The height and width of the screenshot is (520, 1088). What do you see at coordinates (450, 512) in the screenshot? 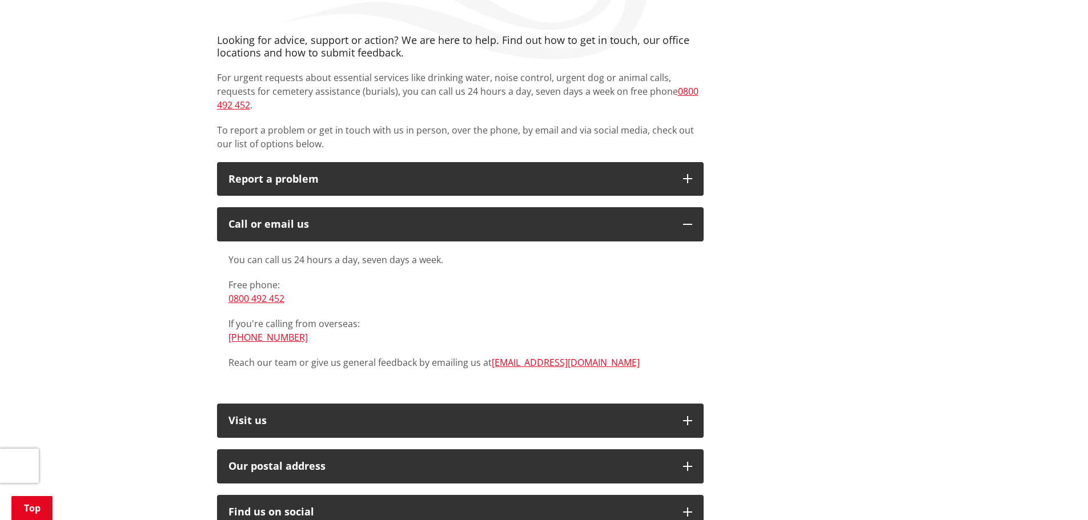
I see `div: Find us on social` at bounding box center [450, 512].